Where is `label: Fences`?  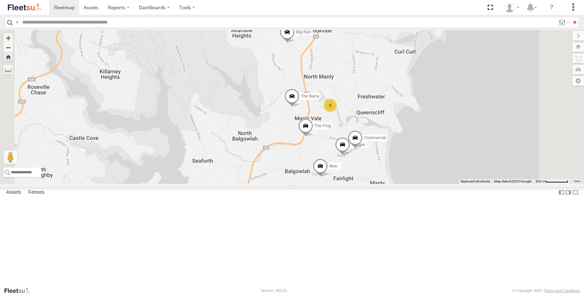
label: Fences is located at coordinates (36, 193).